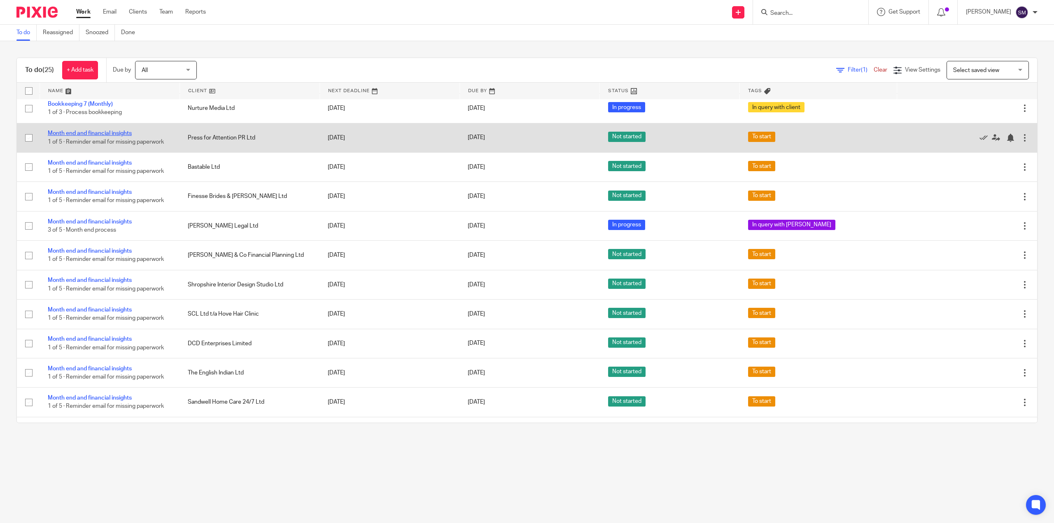  I want to click on img: svg%3E, so click(1022, 12).